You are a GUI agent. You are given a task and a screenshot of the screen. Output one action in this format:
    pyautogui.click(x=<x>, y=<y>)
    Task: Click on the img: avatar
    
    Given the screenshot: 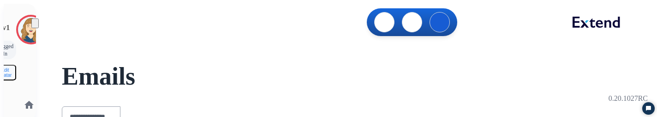 What is the action you would take?
    pyautogui.click(x=31, y=30)
    